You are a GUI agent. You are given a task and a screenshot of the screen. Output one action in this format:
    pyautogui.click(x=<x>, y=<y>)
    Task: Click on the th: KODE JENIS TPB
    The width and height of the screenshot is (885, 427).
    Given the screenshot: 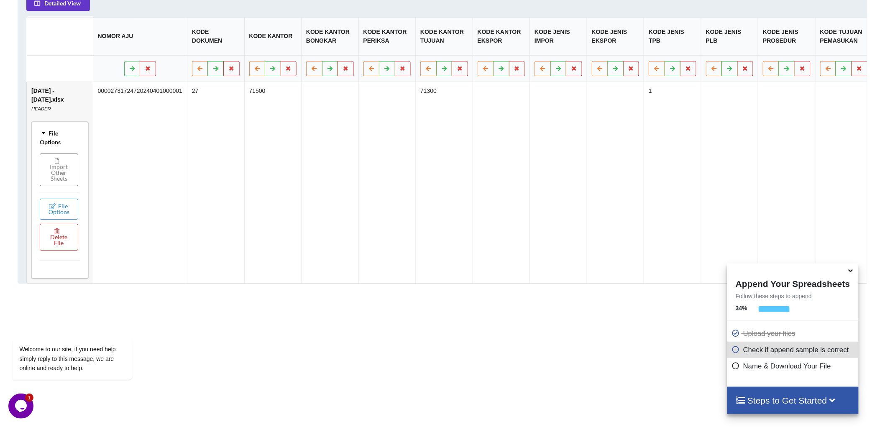 What is the action you would take?
    pyautogui.click(x=673, y=36)
    